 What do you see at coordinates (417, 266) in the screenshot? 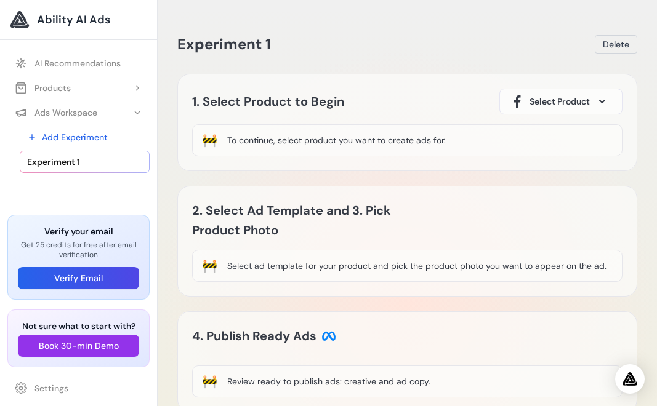
I see `div: Select ad template for your product and pick the product photo you want to appear on the ad.` at bounding box center [417, 266].